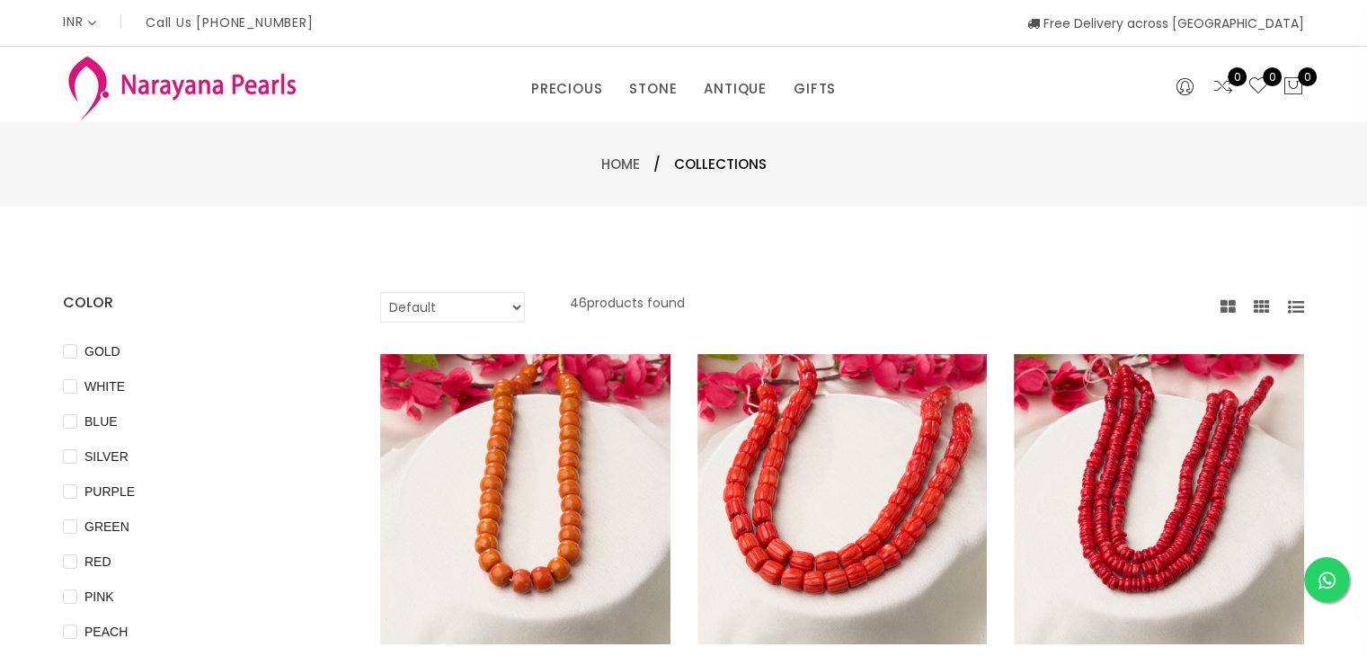 This screenshot has width=1367, height=656. Describe the element at coordinates (566, 89) in the screenshot. I see `a: PRECIOUS` at that location.